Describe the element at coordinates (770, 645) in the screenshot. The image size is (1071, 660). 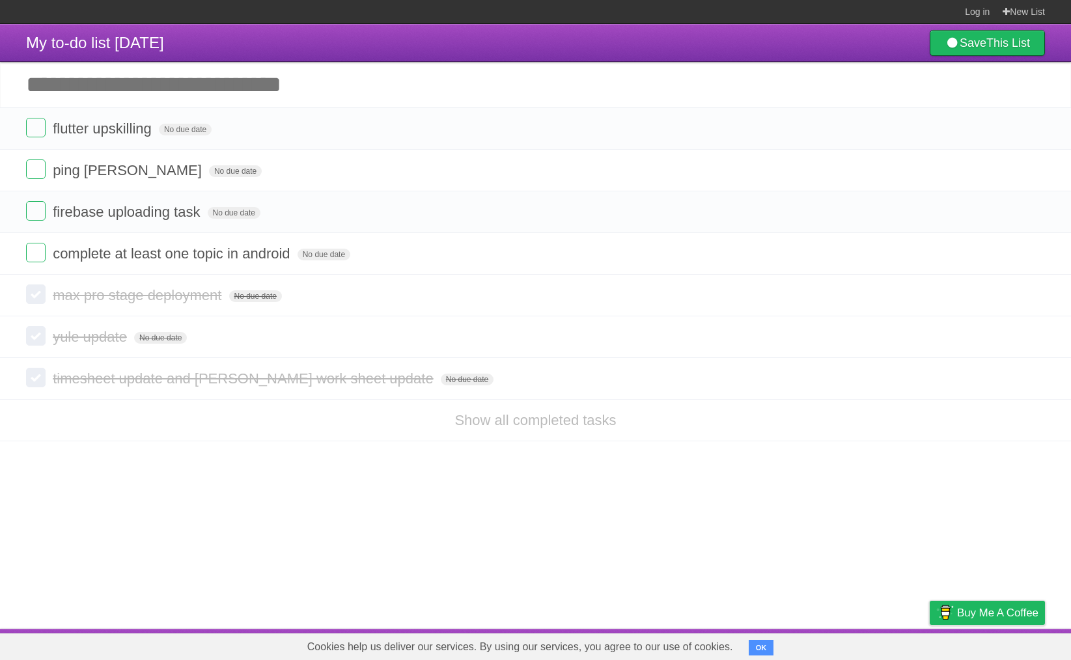
I see `a: About` at that location.